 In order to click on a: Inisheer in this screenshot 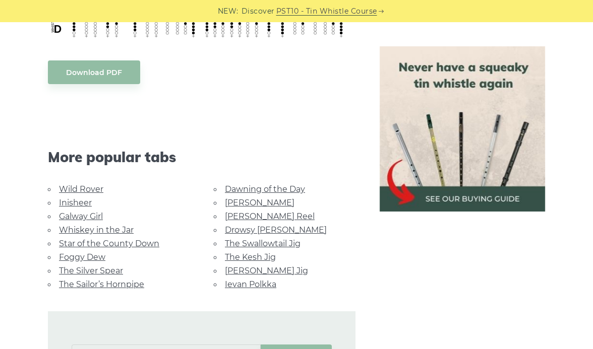, I will do `click(75, 203)`.